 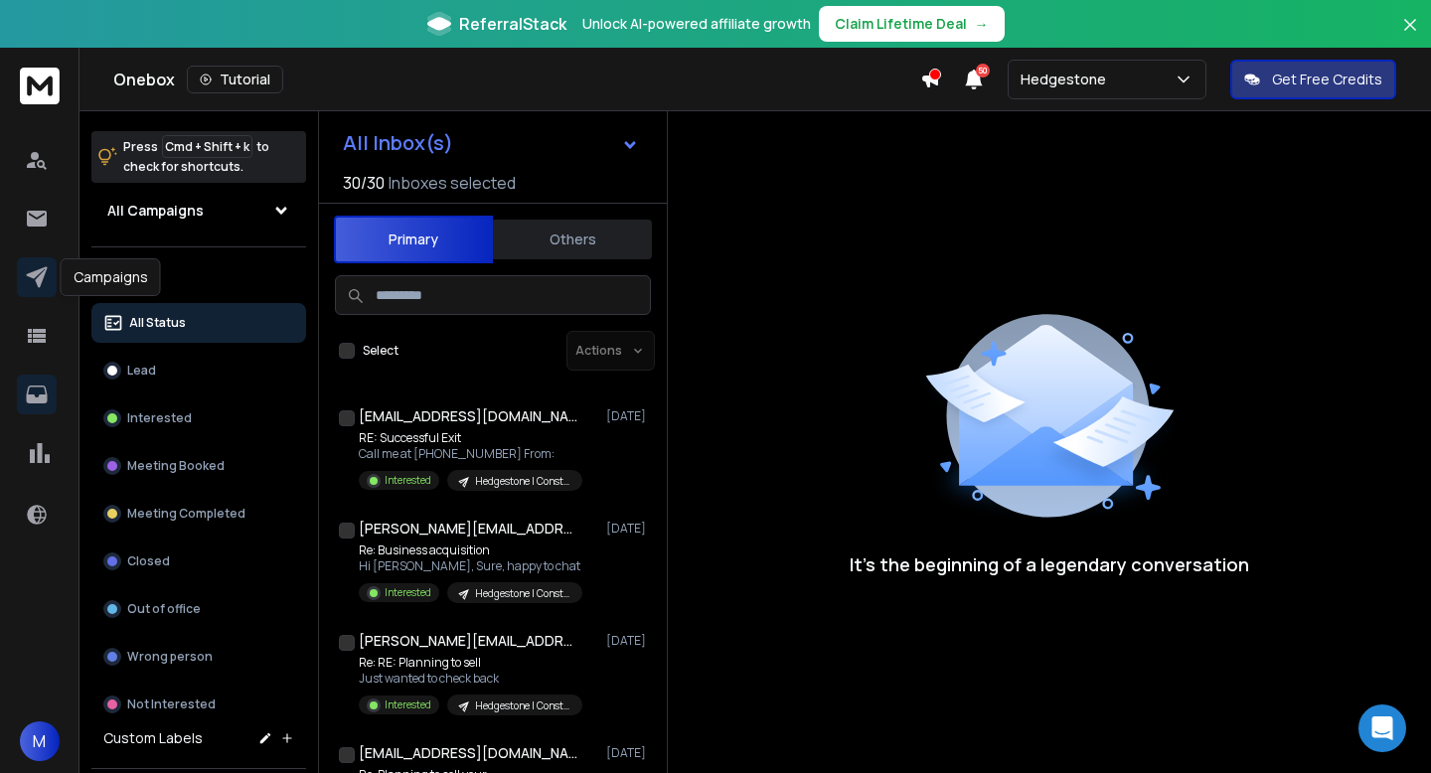 I want to click on button: Primary, so click(x=413, y=239).